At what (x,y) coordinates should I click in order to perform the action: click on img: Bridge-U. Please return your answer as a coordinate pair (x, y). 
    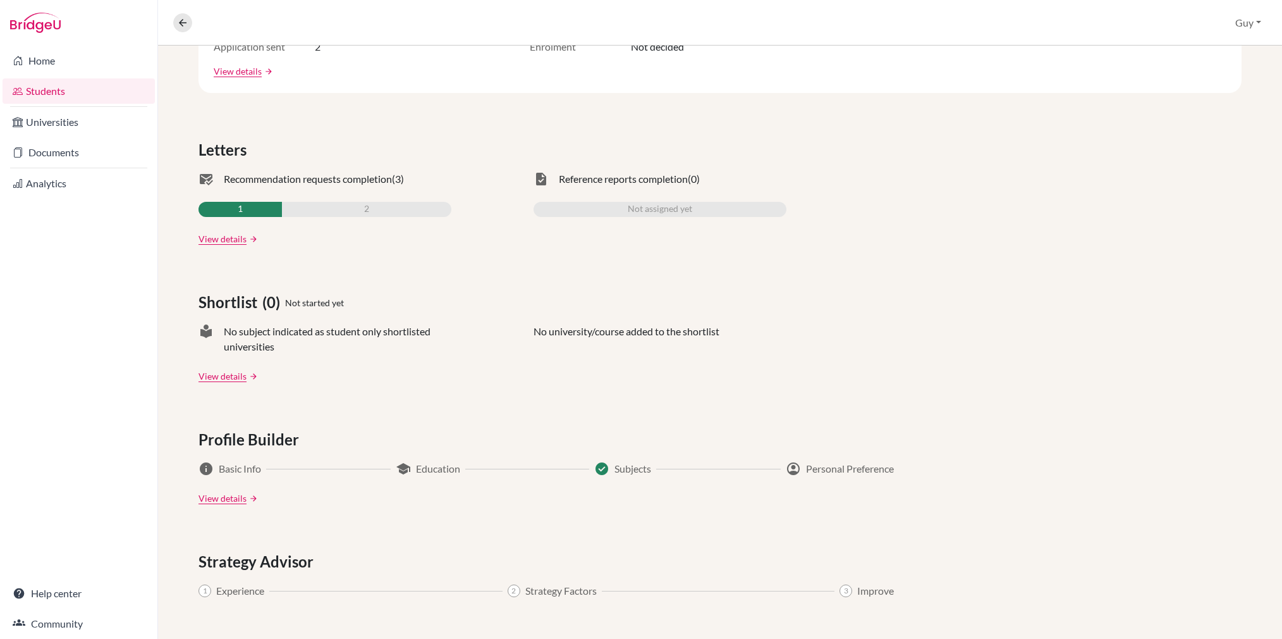
    Looking at the image, I should click on (35, 23).